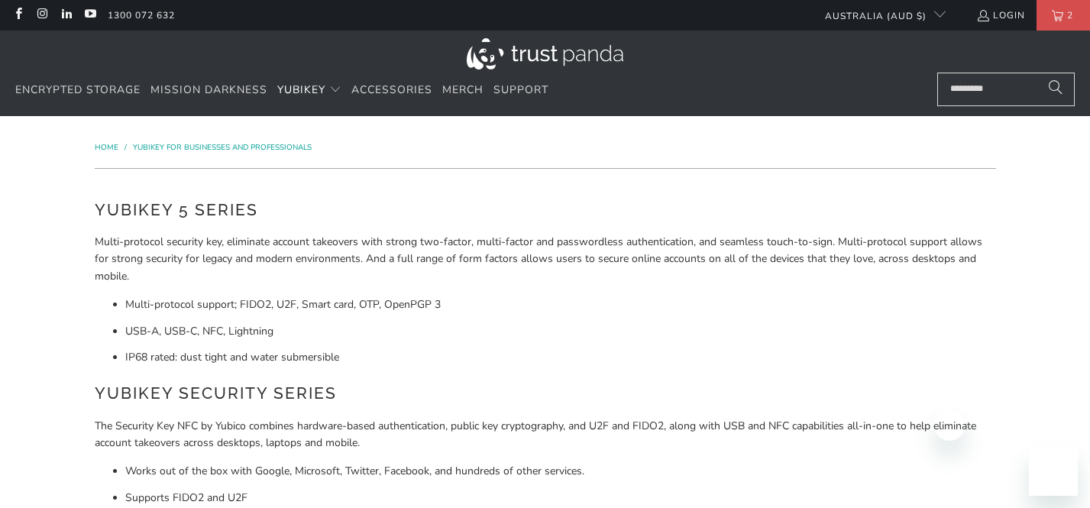 This screenshot has width=1090, height=508. What do you see at coordinates (545, 393) in the screenshot?
I see `h2: YubiKey Security Series` at bounding box center [545, 393].